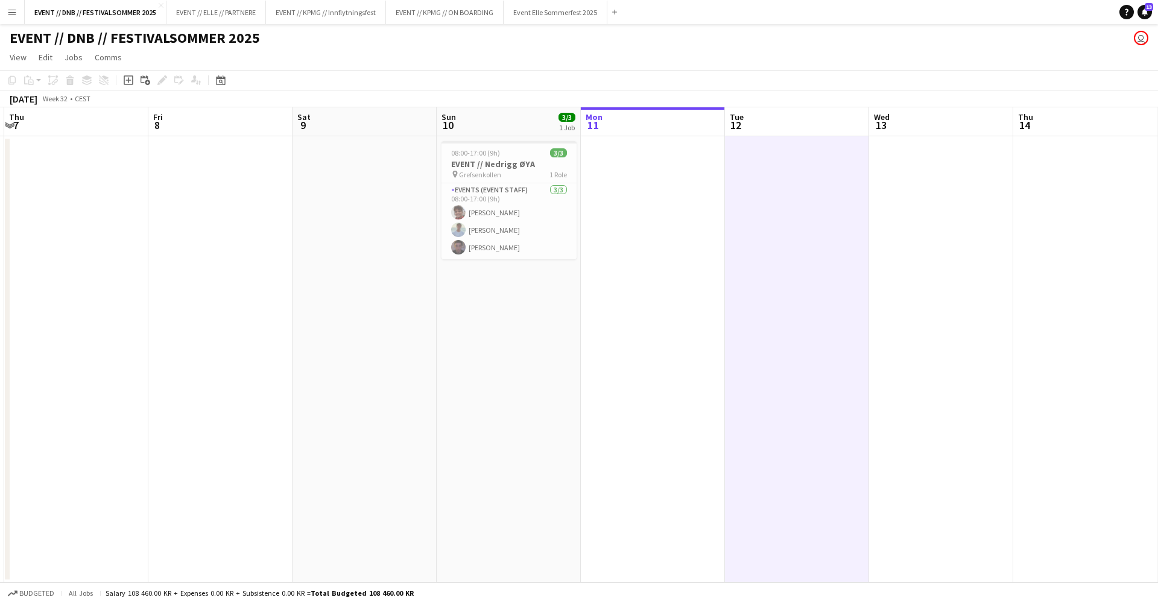  I want to click on button: Event Elle Sommerfest 2025, so click(556, 12).